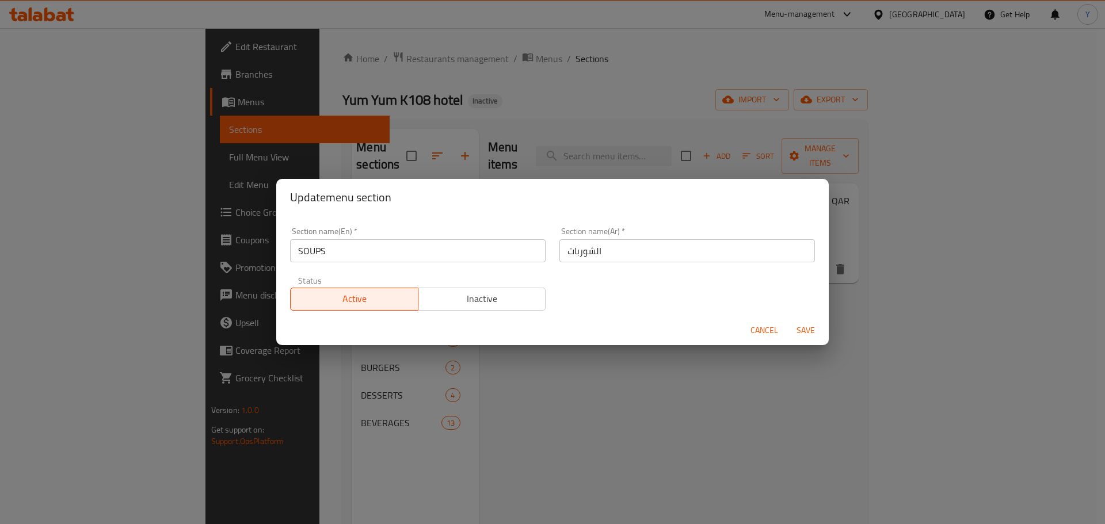  I want to click on span: Cancel, so click(764, 330).